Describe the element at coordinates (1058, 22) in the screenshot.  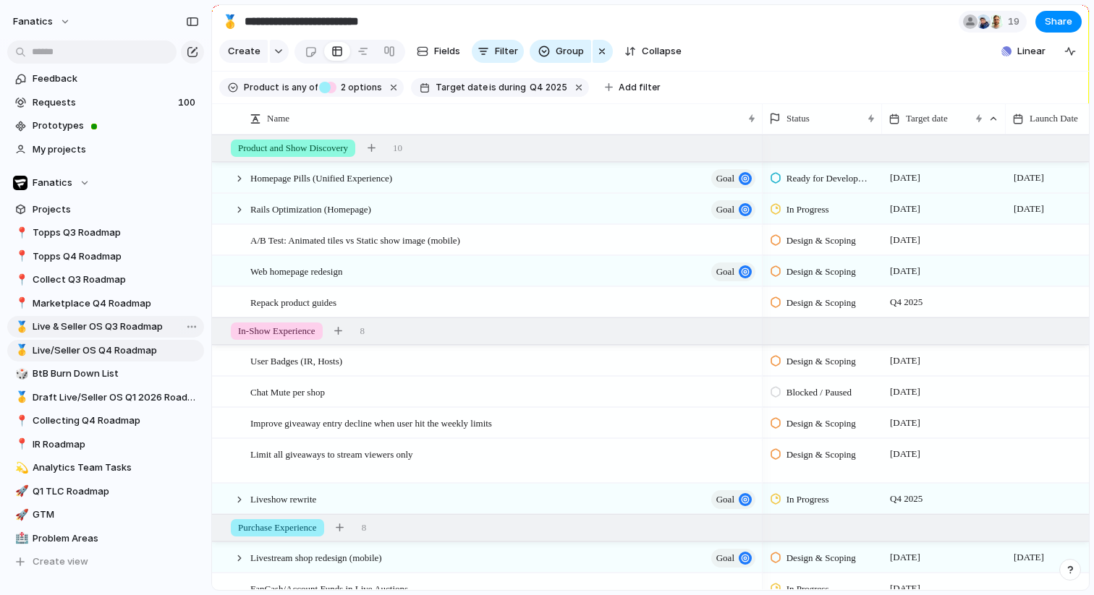
I see `span: Share` at that location.